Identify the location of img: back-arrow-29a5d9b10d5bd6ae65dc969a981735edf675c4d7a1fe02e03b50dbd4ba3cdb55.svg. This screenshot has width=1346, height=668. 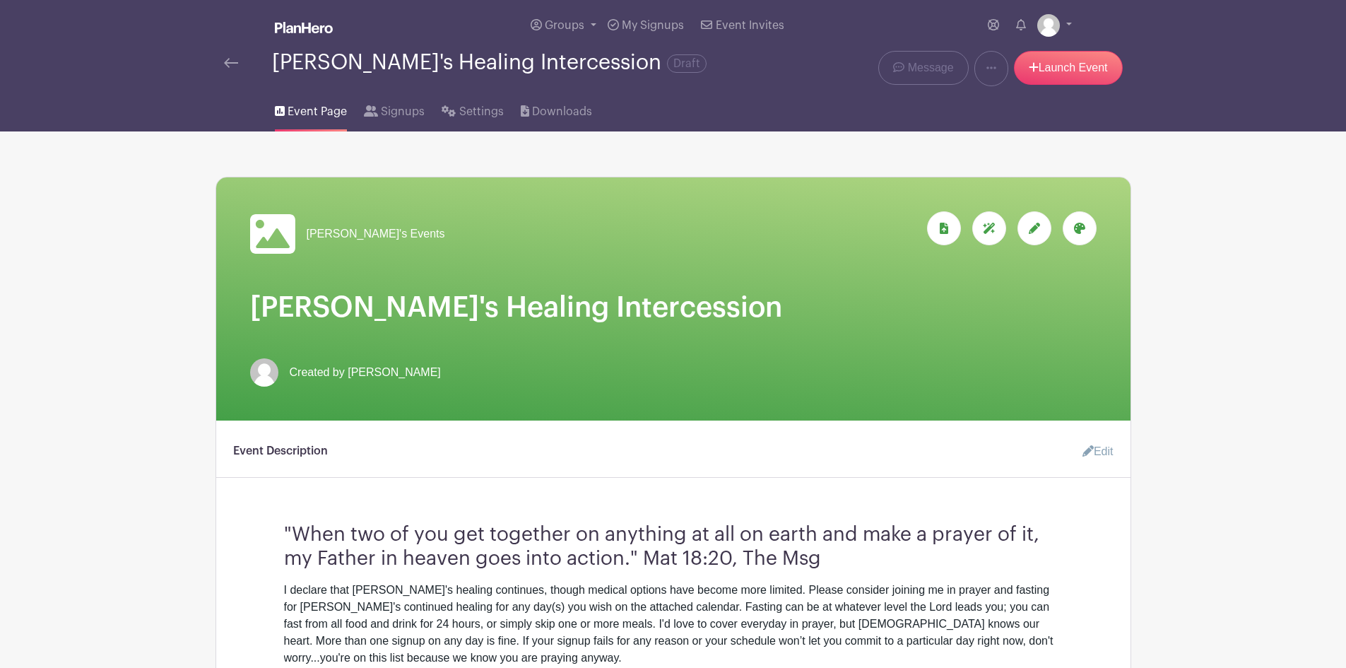
(231, 63).